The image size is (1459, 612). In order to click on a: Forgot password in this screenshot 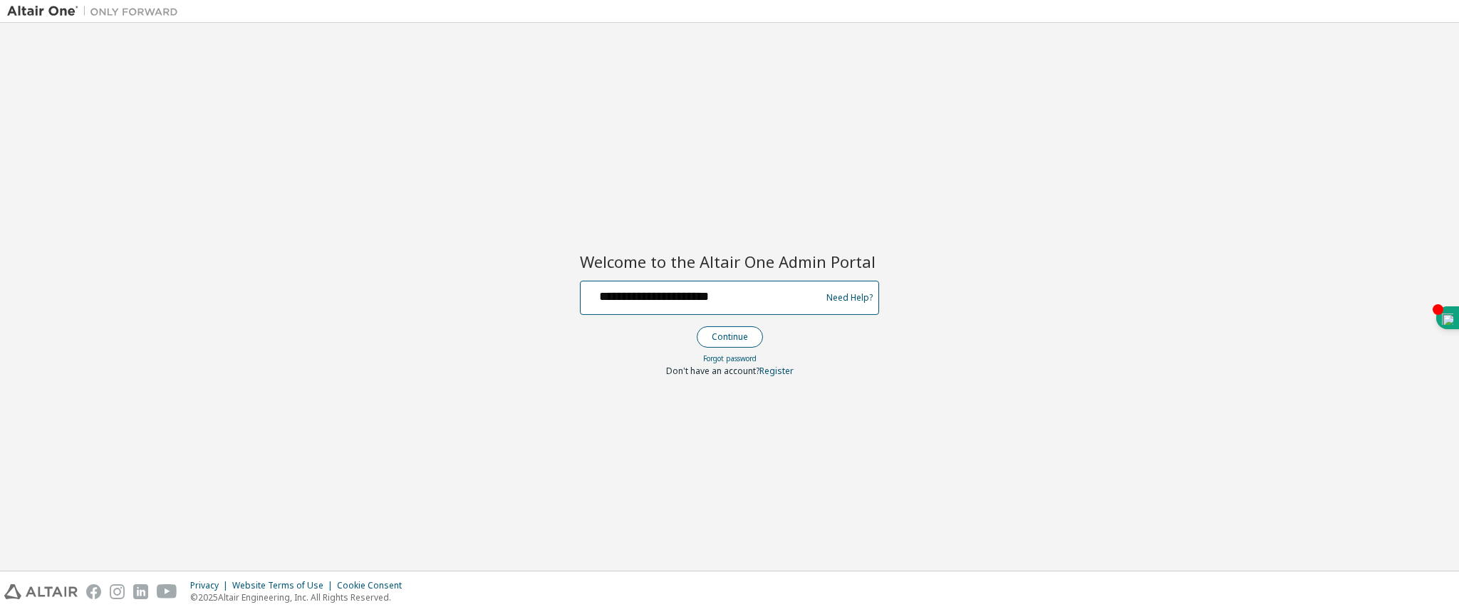, I will do `click(729, 358)`.